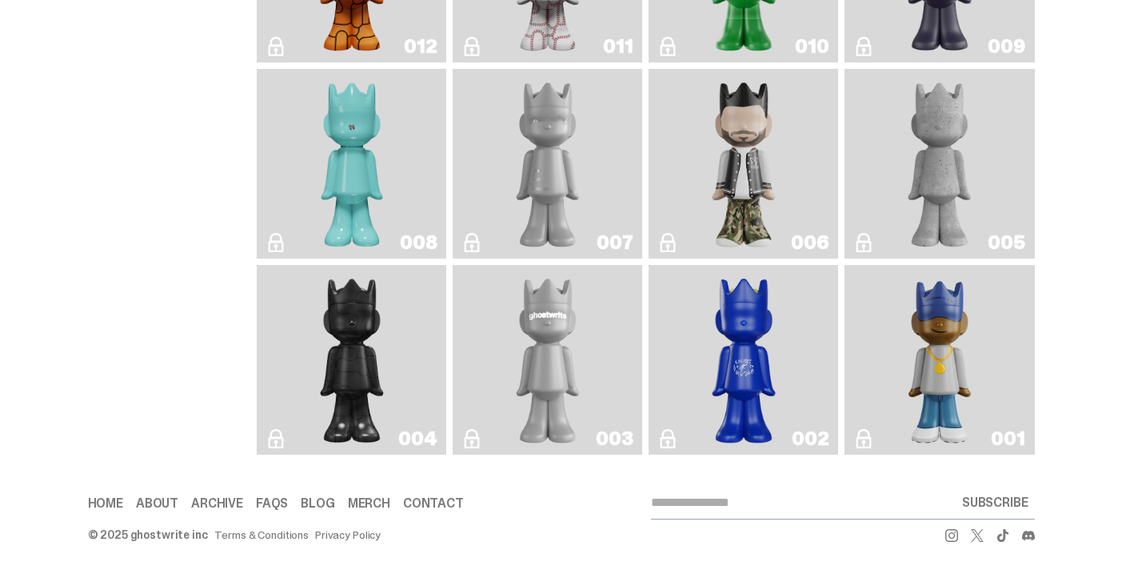  What do you see at coordinates (106, 503) in the screenshot?
I see `a: Home` at bounding box center [106, 503].